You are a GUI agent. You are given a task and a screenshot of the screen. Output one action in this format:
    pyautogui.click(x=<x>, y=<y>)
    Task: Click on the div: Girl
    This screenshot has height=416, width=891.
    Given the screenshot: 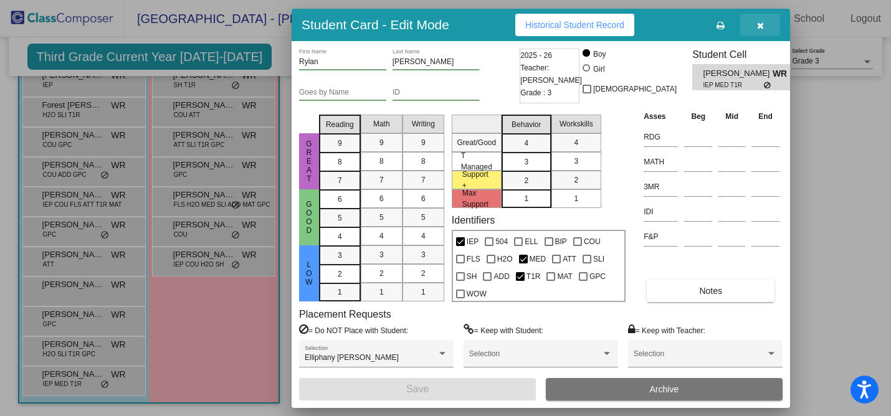 What is the action you would take?
    pyautogui.click(x=598, y=69)
    